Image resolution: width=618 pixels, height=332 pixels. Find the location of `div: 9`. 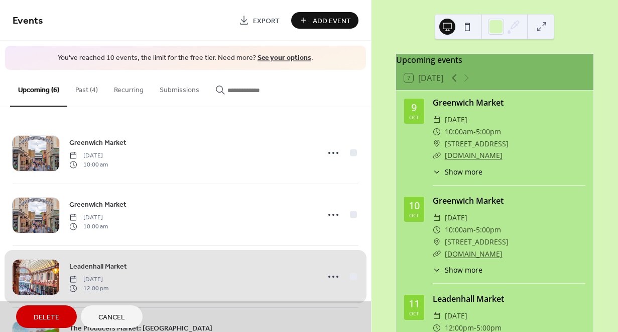

div: 9 is located at coordinates (414, 107).